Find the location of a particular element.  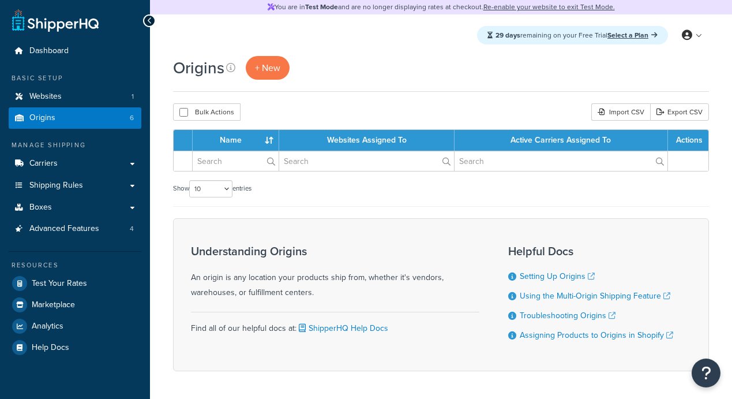

a: Re-enable your website to exit Test Mode. is located at coordinates (549, 7).